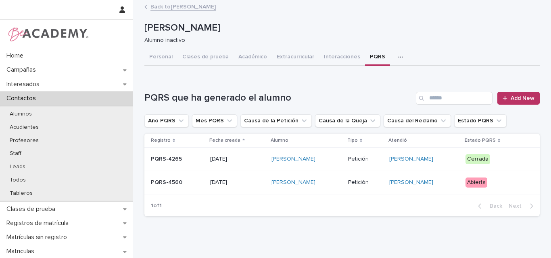 The width and height of the screenshot is (551, 258). I want to click on p: Alumno inactivo, so click(339, 40).